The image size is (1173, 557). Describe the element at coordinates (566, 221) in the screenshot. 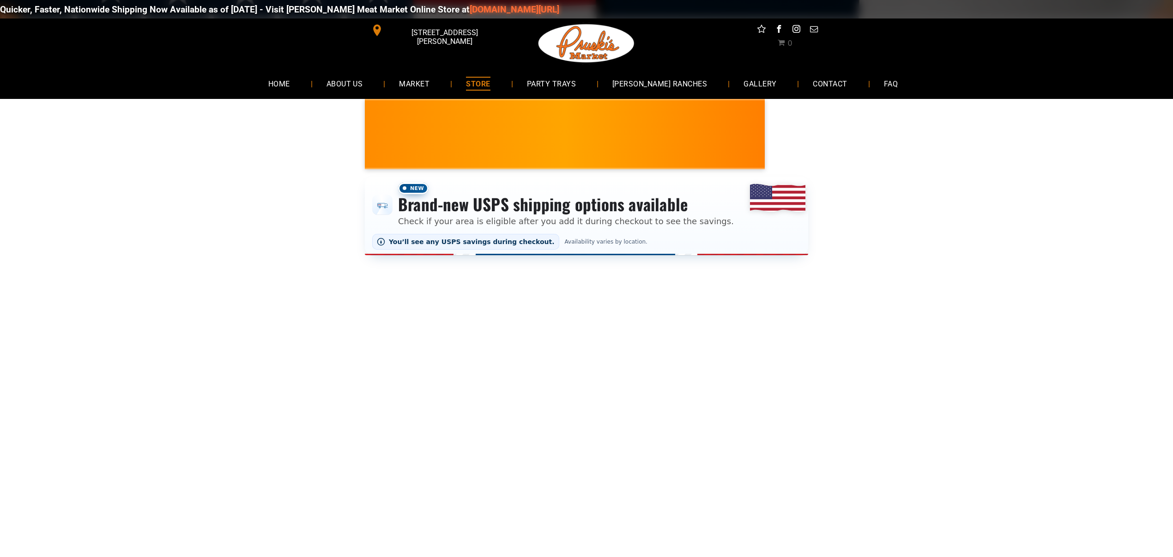

I see `p: Check if your area is eligible after you add it during checkout to see the savings.` at that location.